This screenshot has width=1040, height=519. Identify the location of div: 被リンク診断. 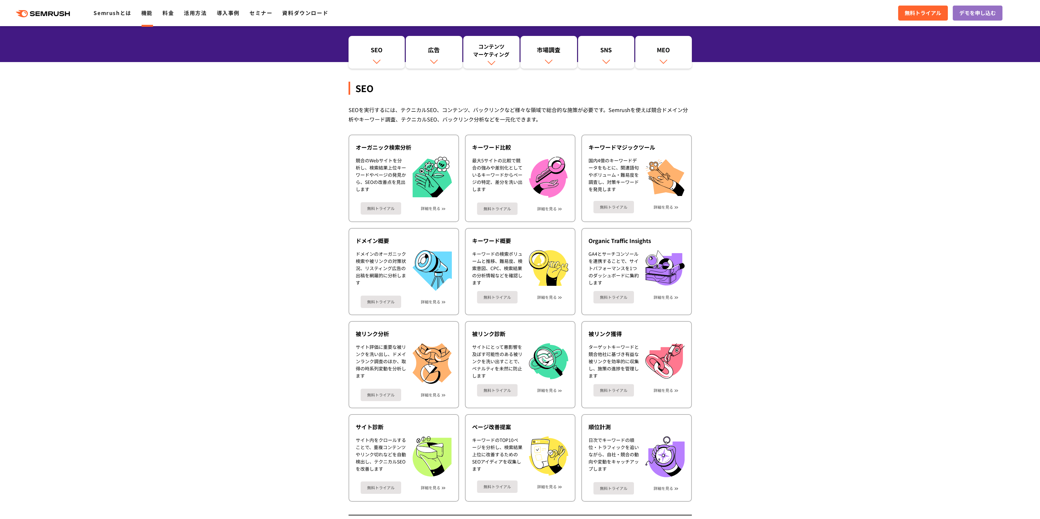
(520, 334).